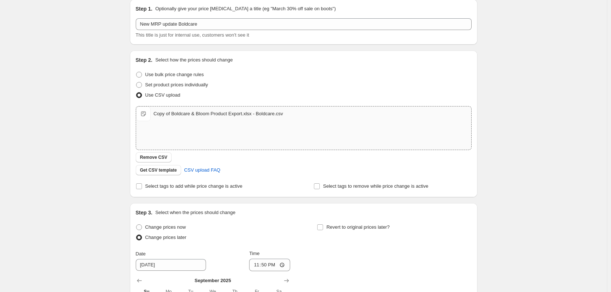 Image resolution: width=611 pixels, height=292 pixels. What do you see at coordinates (166, 237) in the screenshot?
I see `span: Change prices later` at bounding box center [166, 237].